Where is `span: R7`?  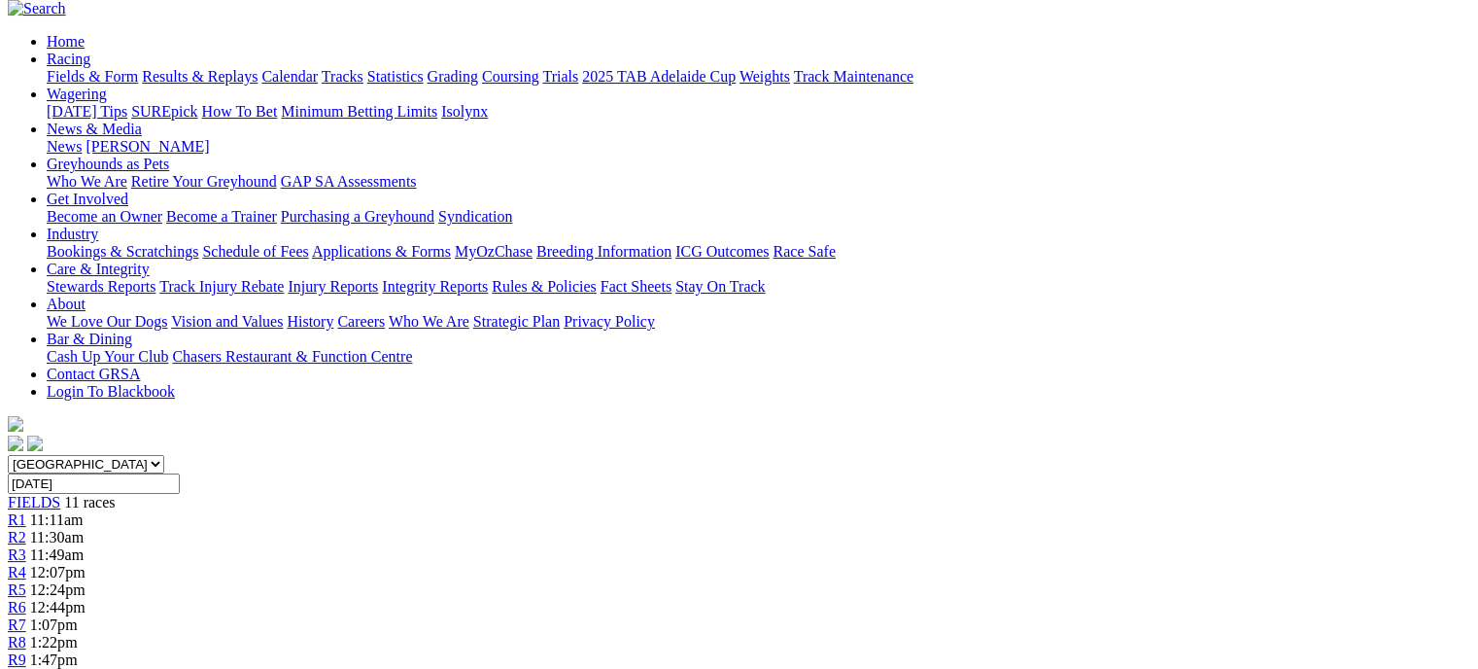
span: R7 is located at coordinates (17, 624).